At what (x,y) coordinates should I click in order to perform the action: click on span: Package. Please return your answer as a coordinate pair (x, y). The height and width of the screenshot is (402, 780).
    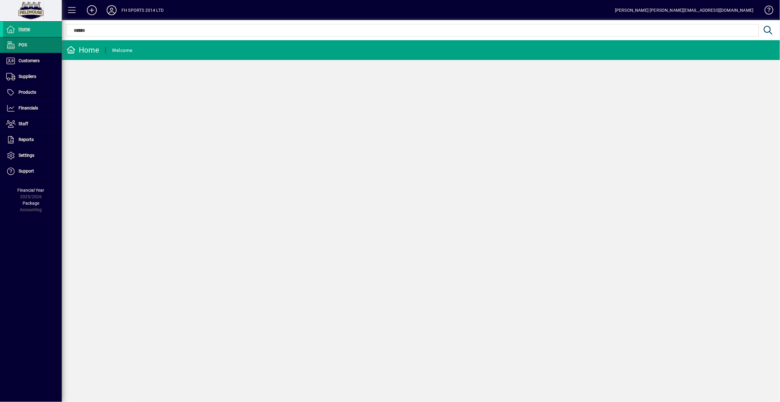
    Looking at the image, I should click on (31, 203).